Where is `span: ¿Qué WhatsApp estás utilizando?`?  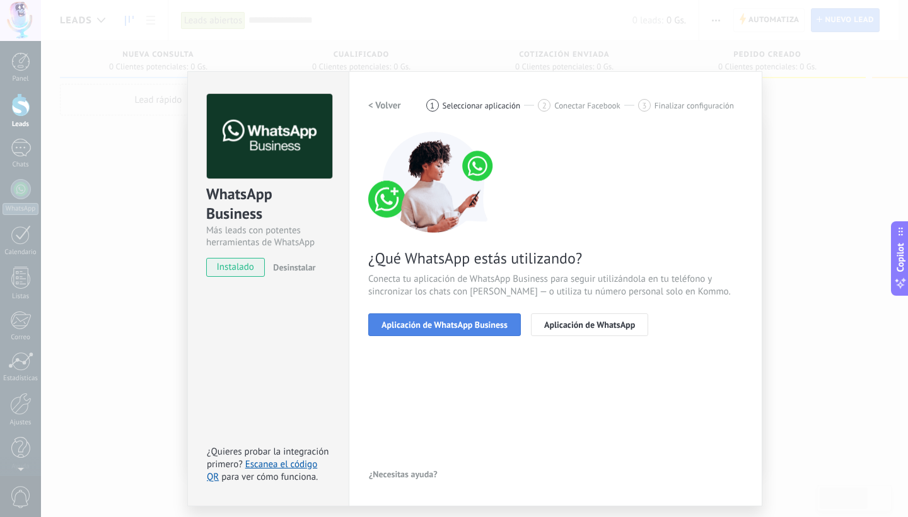 span: ¿Qué WhatsApp estás utilizando? is located at coordinates (555, 258).